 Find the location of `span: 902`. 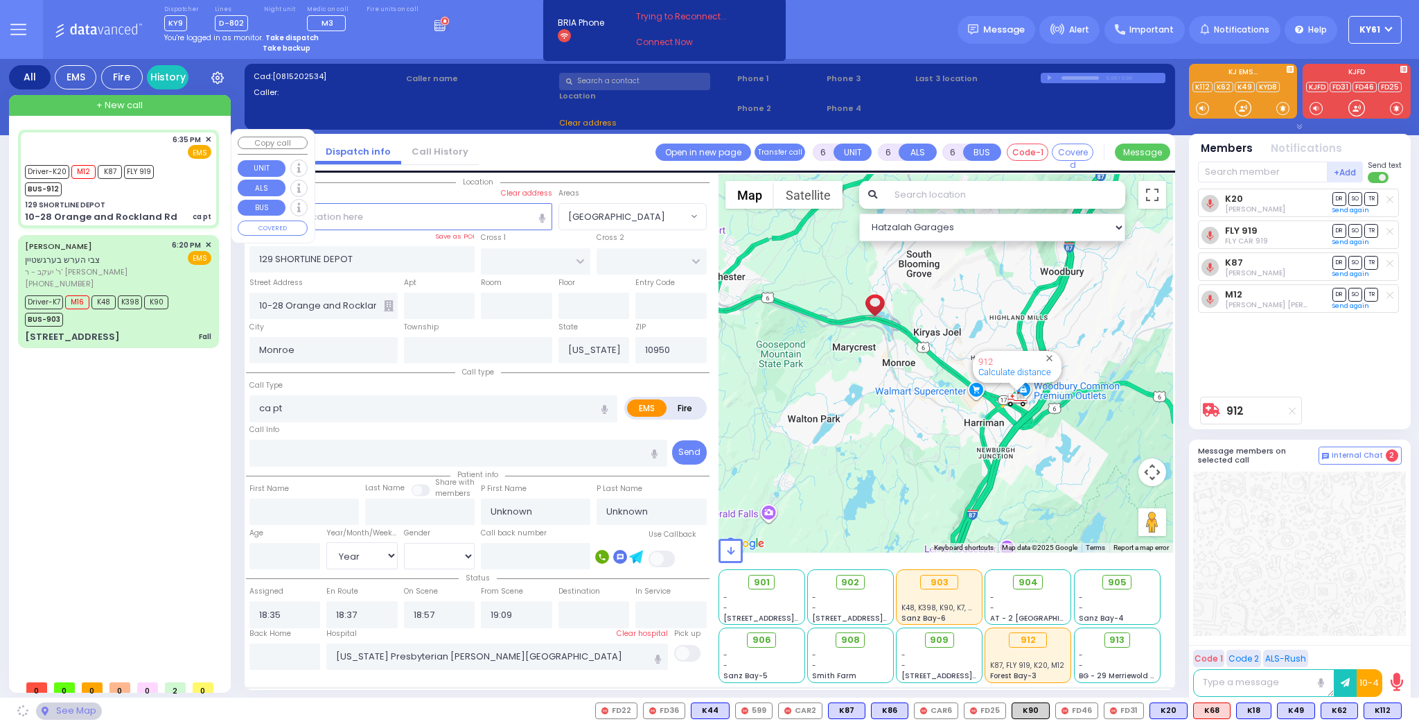

span: 902 is located at coordinates (850, 582).